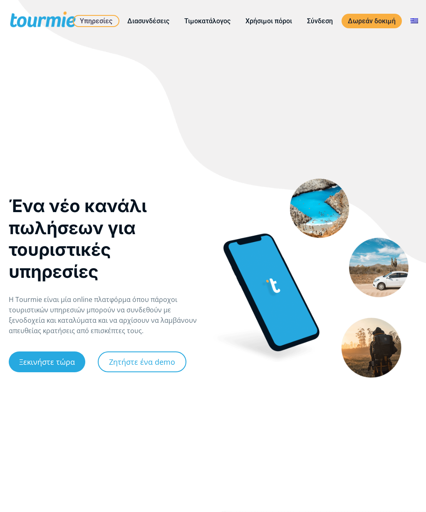  What do you see at coordinates (107, 239) in the screenshot?
I see `div: Ένα νέο κανάλι πωλήσεων για τουριστικές υπηρεσίες` at bounding box center [107, 239].